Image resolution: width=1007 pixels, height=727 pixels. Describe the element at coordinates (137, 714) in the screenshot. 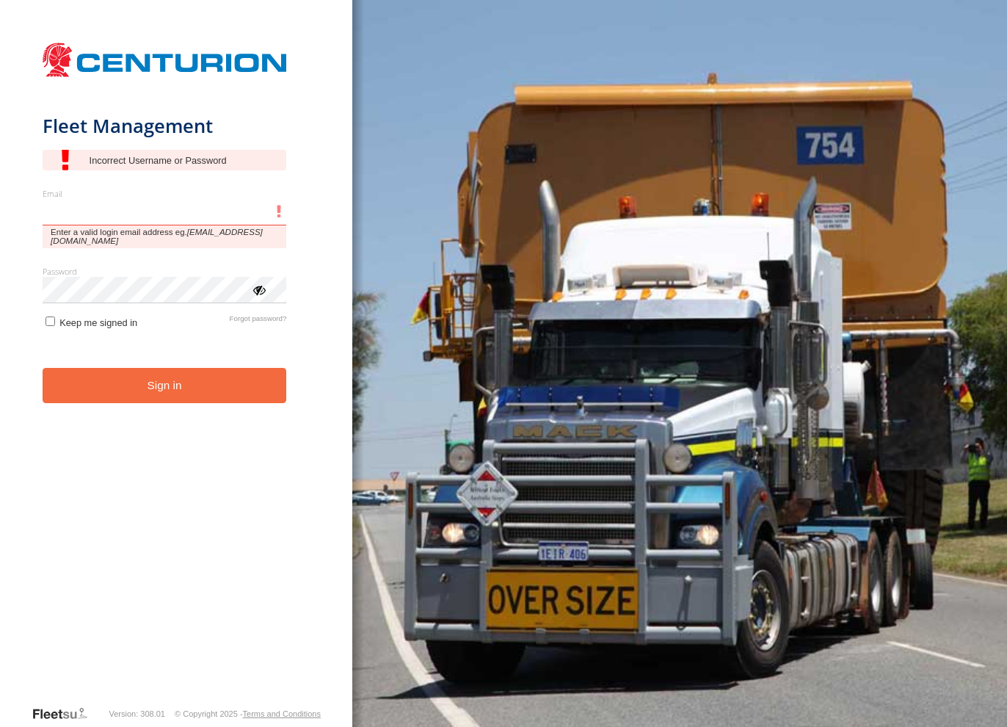

I see `div: Version: 308.01` at that location.